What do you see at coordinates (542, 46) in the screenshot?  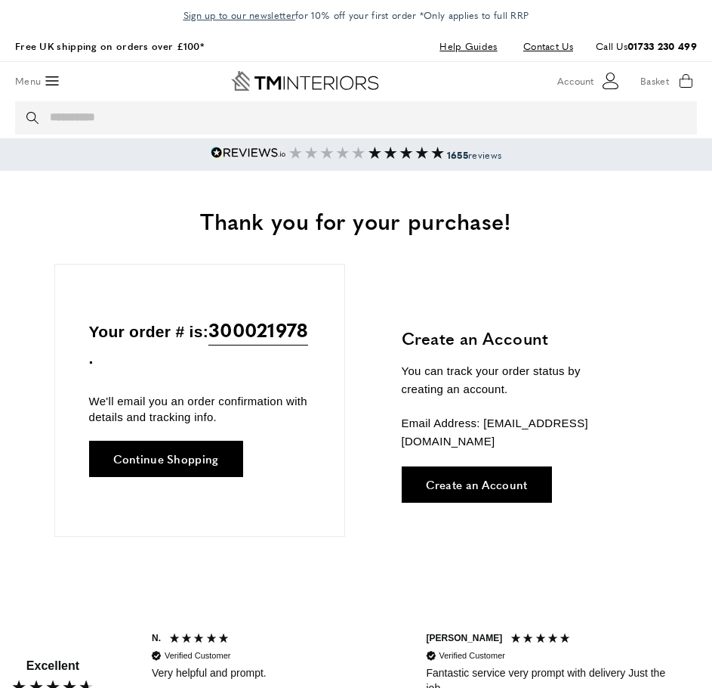 I see `a: Contact Us` at bounding box center [542, 46].